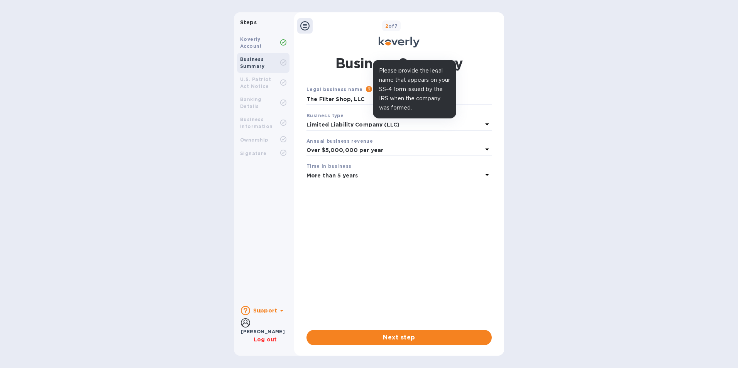 The image size is (738, 368). I want to click on b: Signature, so click(253, 153).